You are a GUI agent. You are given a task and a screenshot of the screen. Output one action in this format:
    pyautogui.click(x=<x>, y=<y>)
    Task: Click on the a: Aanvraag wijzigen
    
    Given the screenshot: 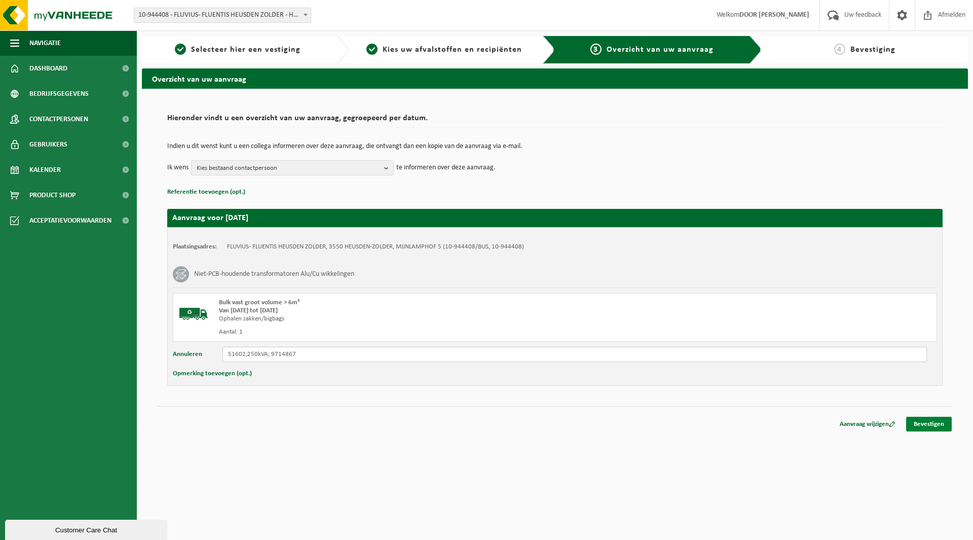 What is the action you would take?
    pyautogui.click(x=868, y=424)
    